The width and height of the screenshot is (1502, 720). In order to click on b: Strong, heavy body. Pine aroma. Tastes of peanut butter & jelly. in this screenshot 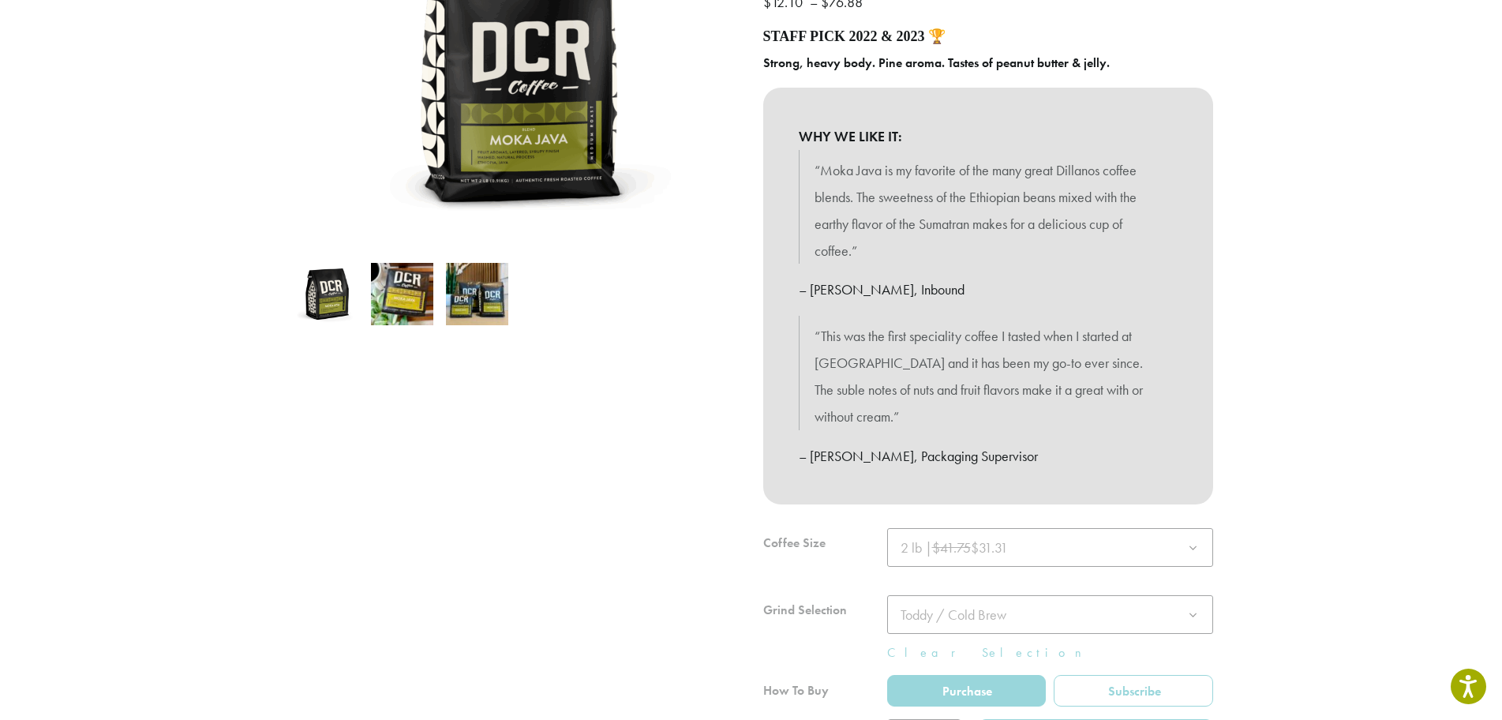, I will do `click(936, 62)`.